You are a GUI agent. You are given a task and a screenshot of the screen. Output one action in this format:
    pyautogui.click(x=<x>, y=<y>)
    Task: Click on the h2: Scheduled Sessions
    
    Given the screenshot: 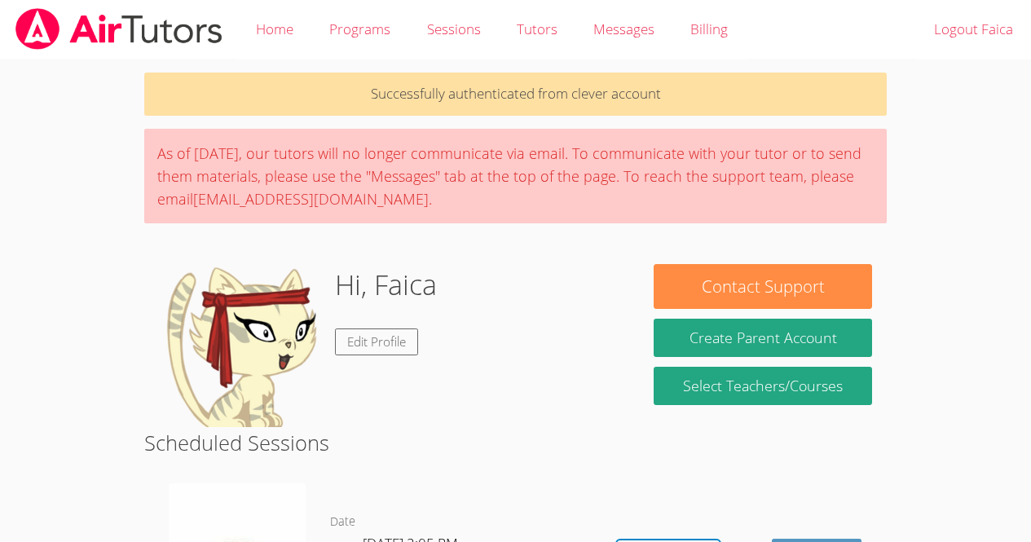 What is the action you would take?
    pyautogui.click(x=515, y=443)
    